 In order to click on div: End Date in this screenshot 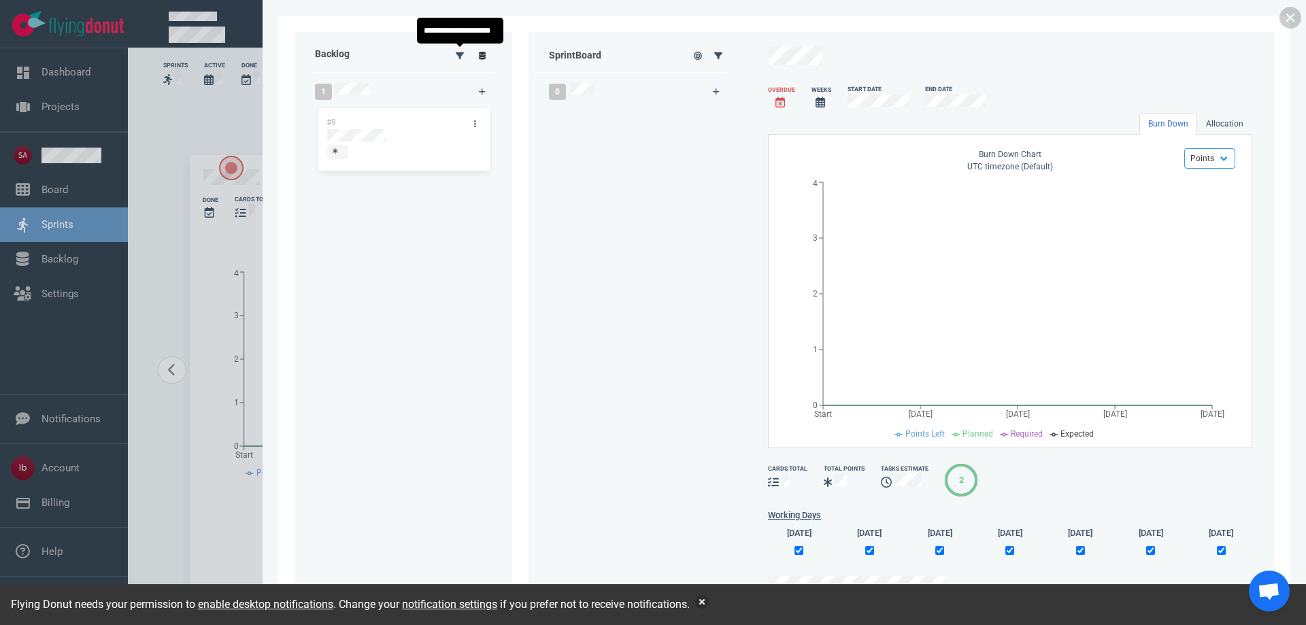, I will do `click(956, 89)`.